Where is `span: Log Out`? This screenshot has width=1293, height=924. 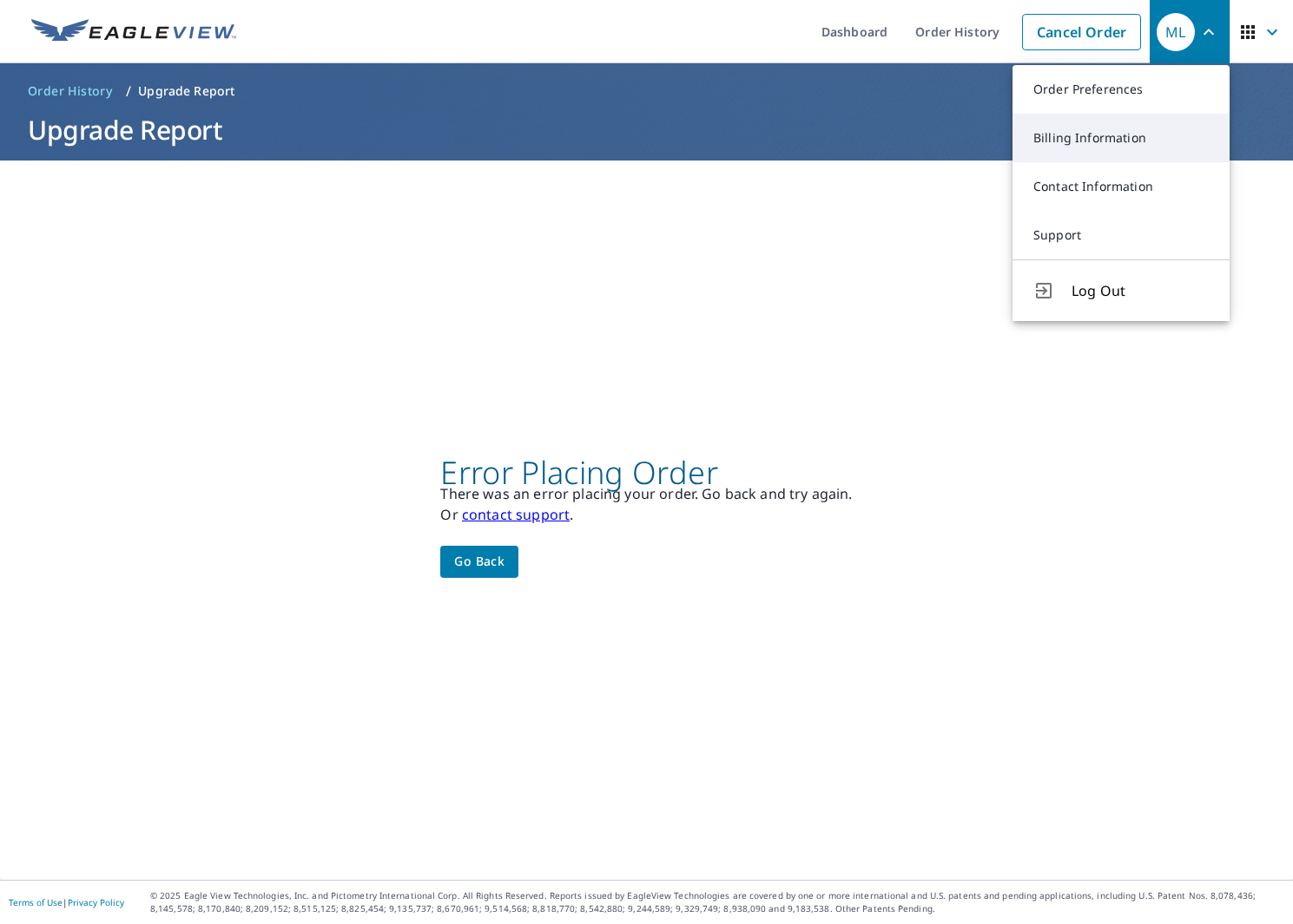
span: Log Out is located at coordinates (1140, 291).